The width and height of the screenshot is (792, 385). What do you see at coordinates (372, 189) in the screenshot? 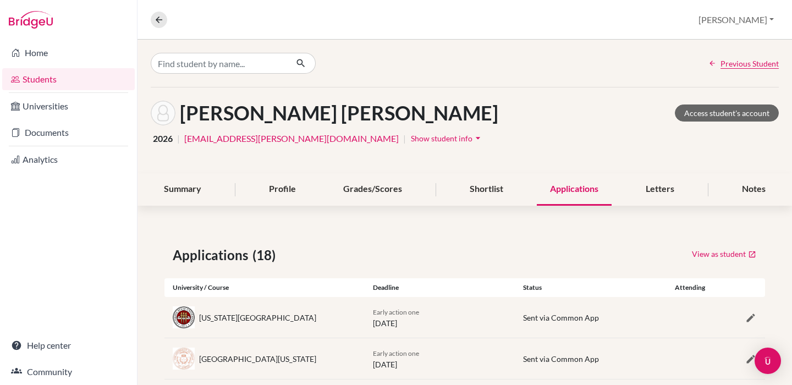
I see `div: Grades/Scores` at bounding box center [372, 189].